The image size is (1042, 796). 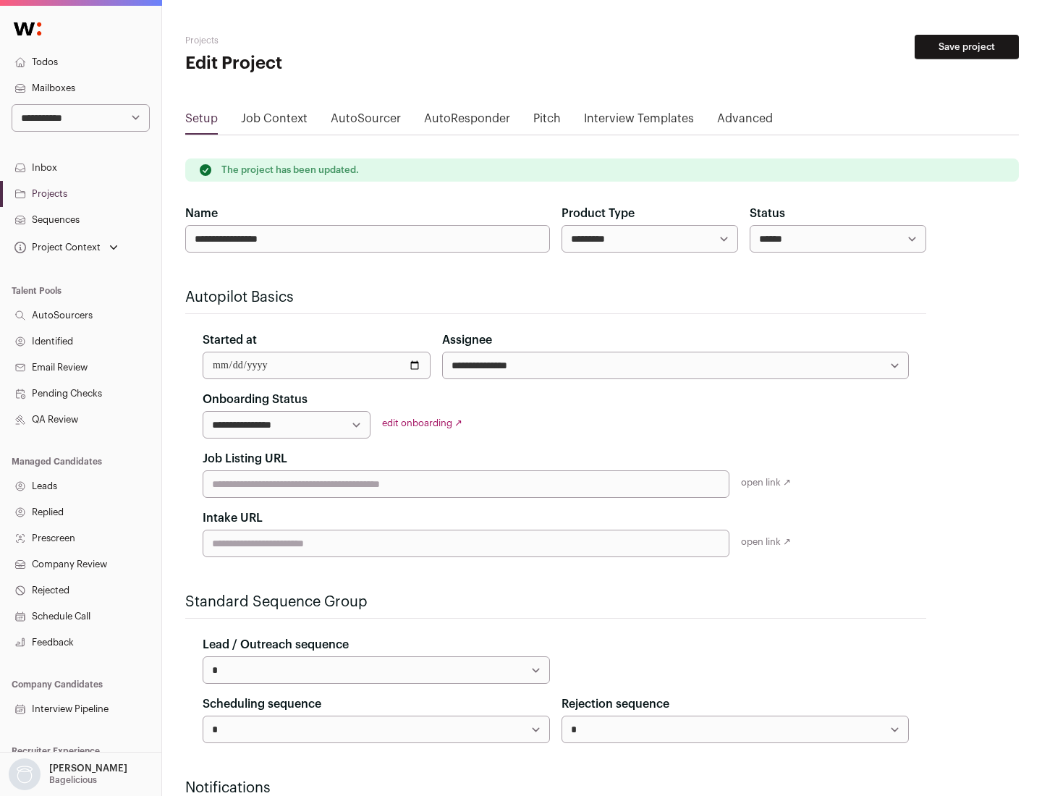 What do you see at coordinates (56, 247) in the screenshot?
I see `div: Project Context` at bounding box center [56, 247].